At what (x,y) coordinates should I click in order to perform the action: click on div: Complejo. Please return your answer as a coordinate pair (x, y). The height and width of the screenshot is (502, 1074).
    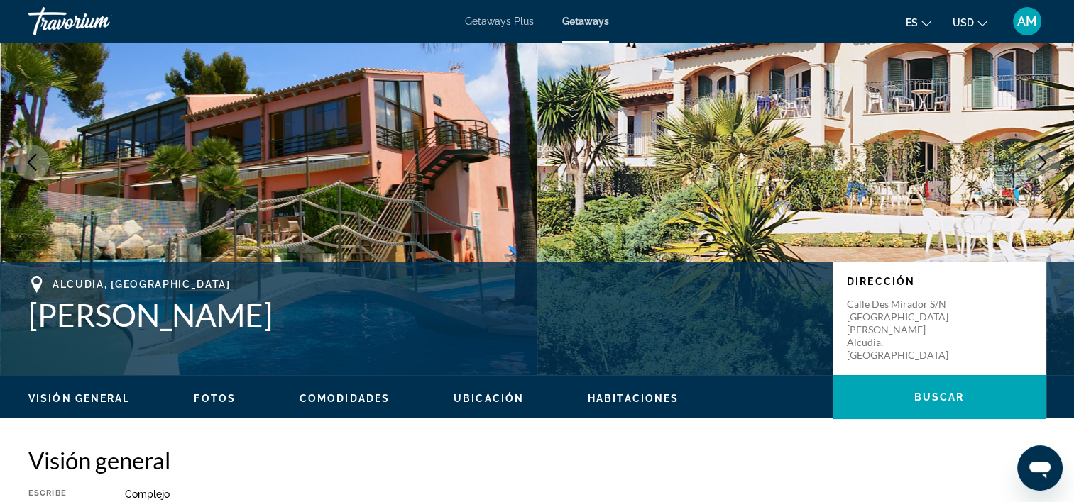
    Looking at the image, I should click on (585, 495).